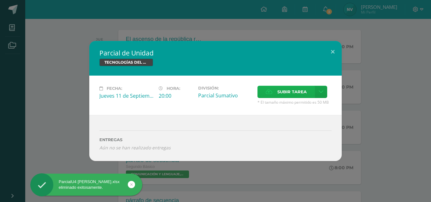 This screenshot has height=202, width=431. What do you see at coordinates (127, 96) in the screenshot?
I see `div: Jueves 11 de Septiembre` at bounding box center [127, 96].